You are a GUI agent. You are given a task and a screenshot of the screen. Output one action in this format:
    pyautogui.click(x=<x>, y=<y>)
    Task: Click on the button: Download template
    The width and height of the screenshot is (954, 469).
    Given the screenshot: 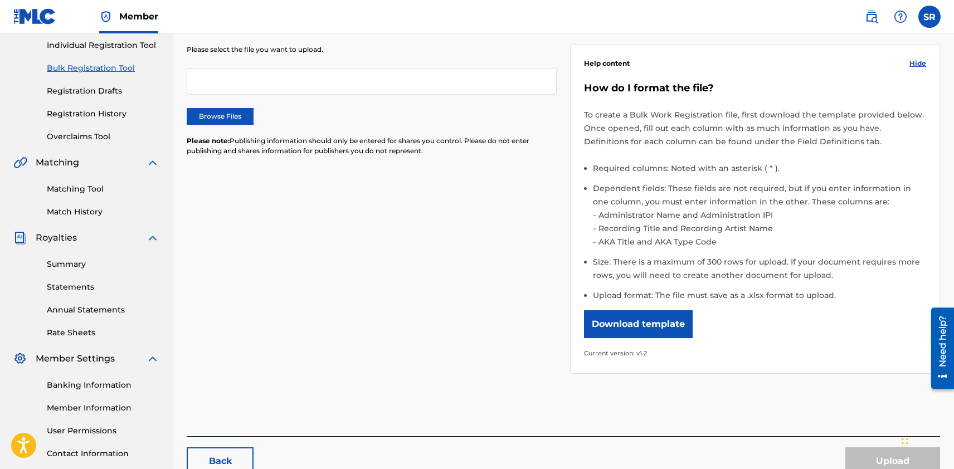 What is the action you would take?
    pyautogui.click(x=638, y=324)
    